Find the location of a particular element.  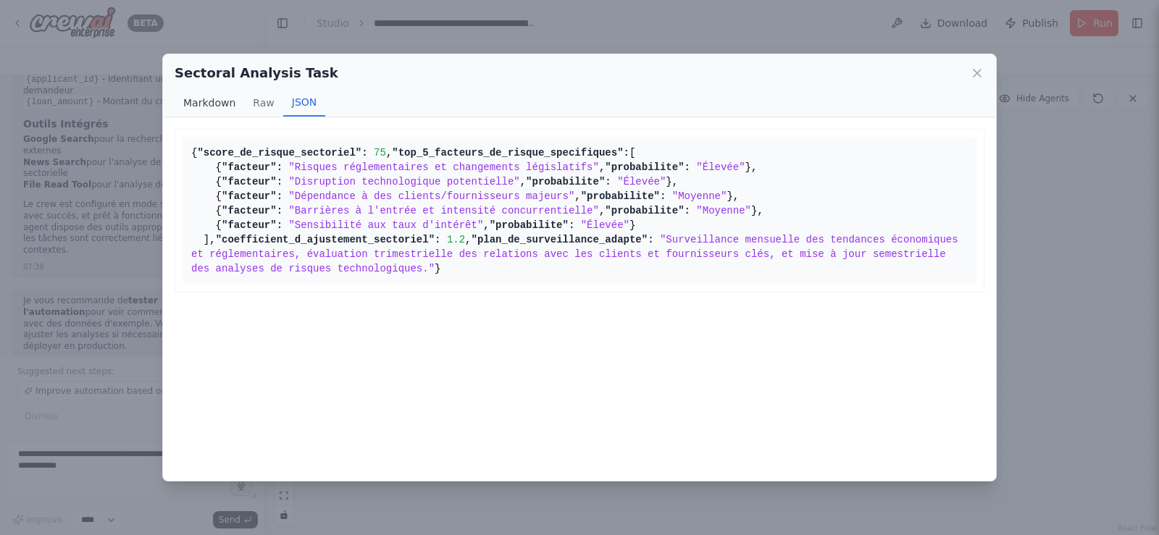

h2: Sectoral Analysis Task is located at coordinates (256, 73).